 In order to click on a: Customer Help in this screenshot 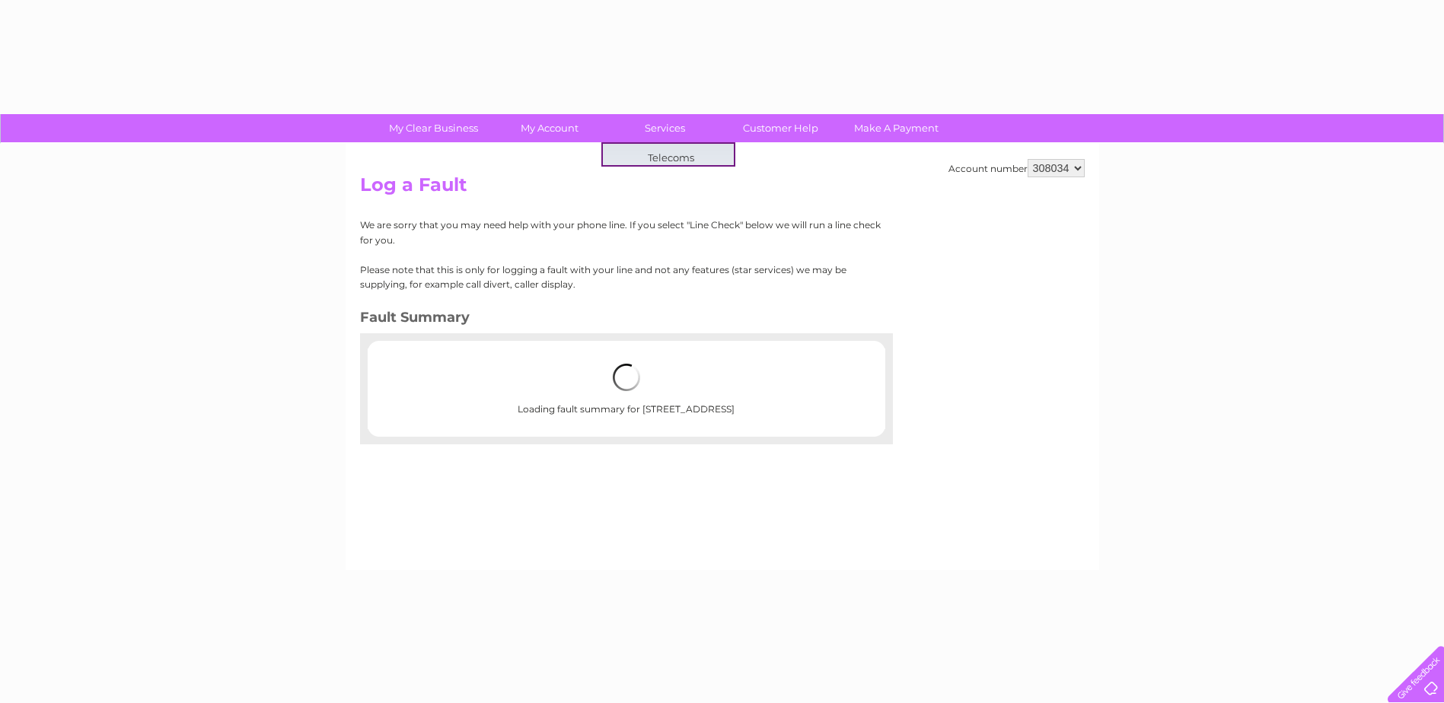, I will do `click(780, 128)`.